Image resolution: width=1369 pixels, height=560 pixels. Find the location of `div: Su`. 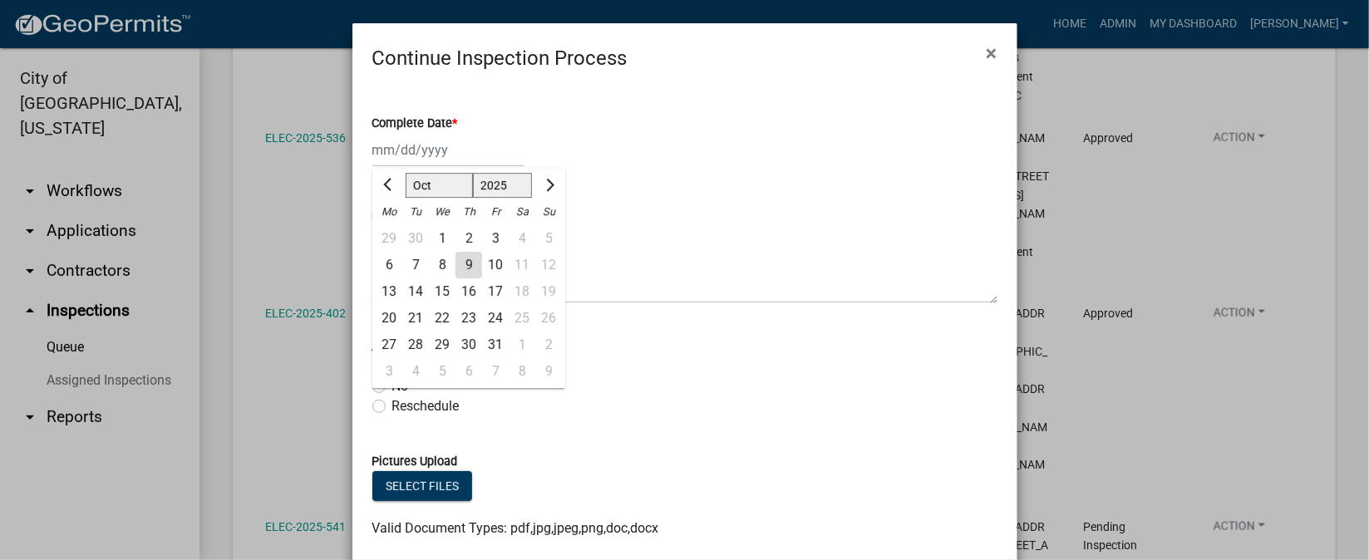

div: Su is located at coordinates (549, 212).